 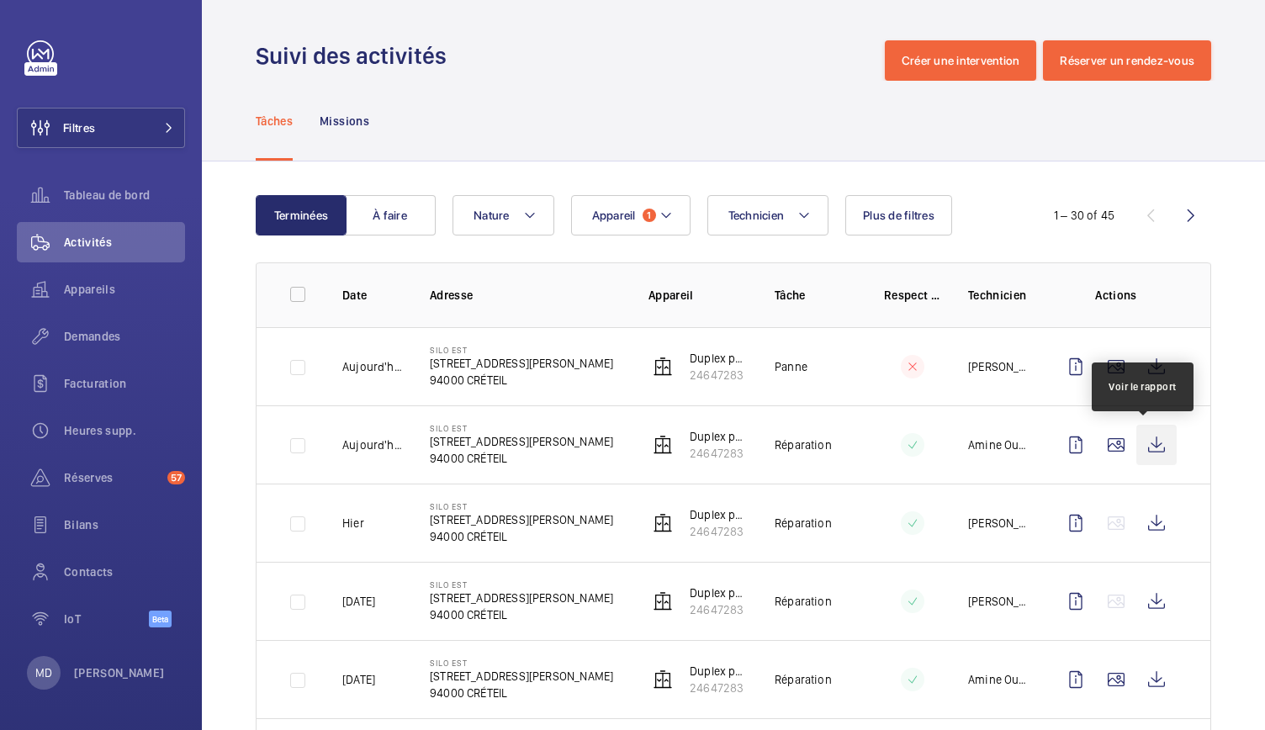 I want to click on button: À faire, so click(x=390, y=215).